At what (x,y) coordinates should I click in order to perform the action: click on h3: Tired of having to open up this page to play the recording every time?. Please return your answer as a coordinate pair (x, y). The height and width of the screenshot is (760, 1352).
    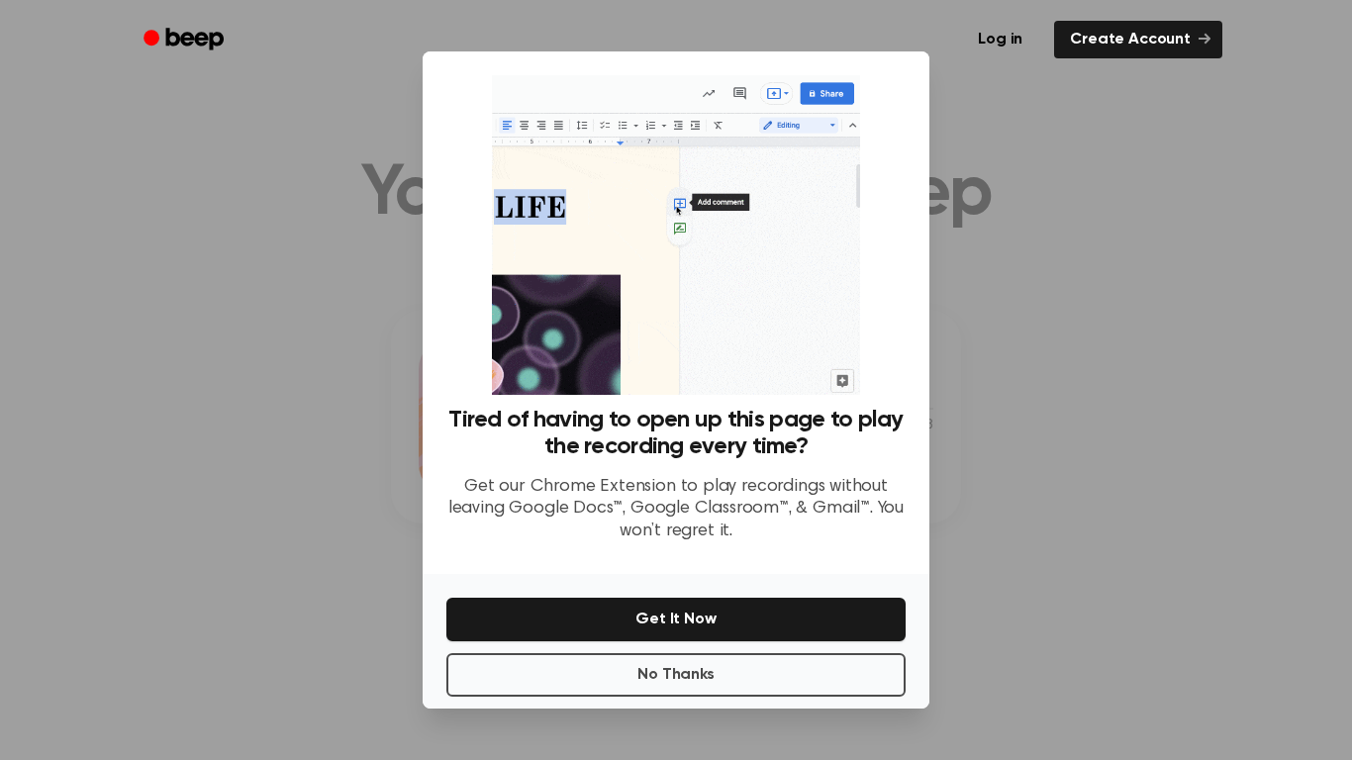
    Looking at the image, I should click on (676, 434).